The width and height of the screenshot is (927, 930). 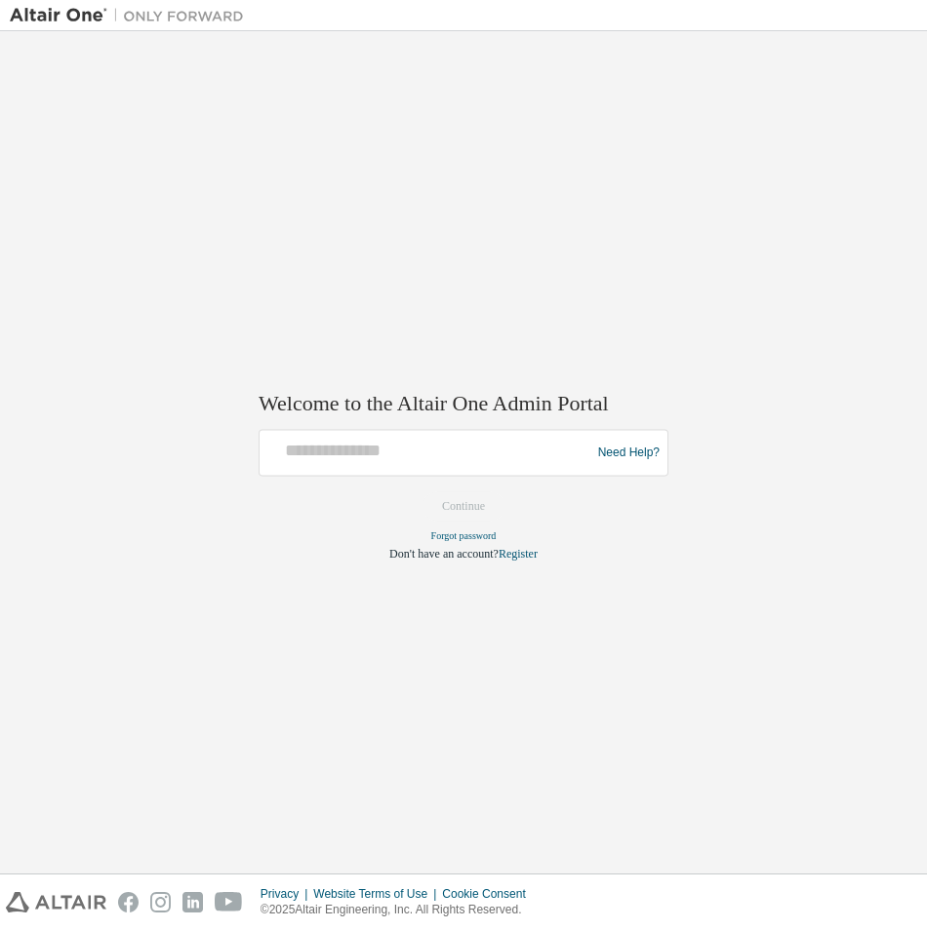 What do you see at coordinates (444, 555) in the screenshot?
I see `span: Don't have an account?` at bounding box center [444, 555].